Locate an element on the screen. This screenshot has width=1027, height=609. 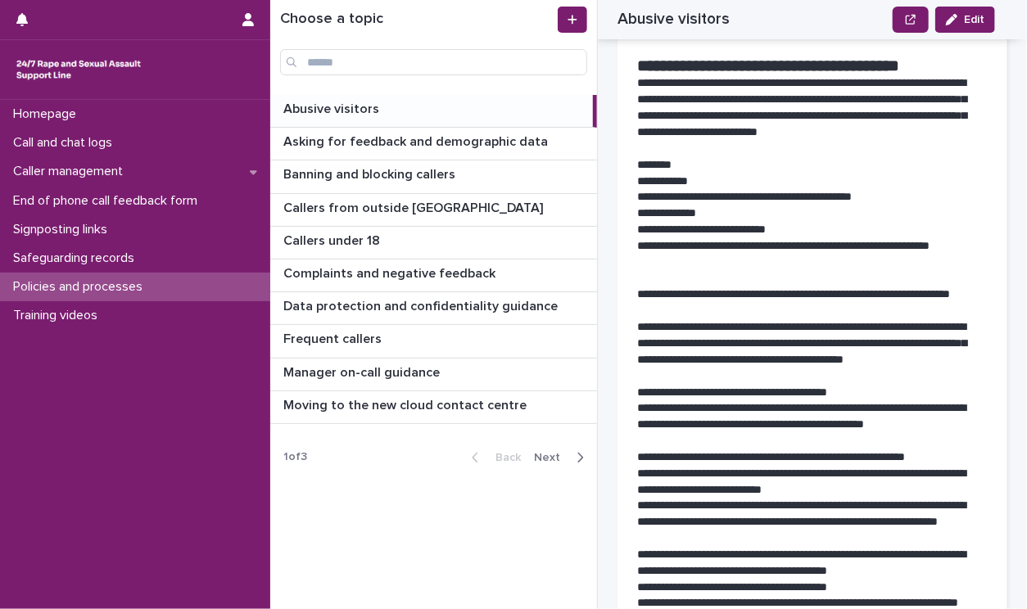
p: Caller management is located at coordinates (71, 171).